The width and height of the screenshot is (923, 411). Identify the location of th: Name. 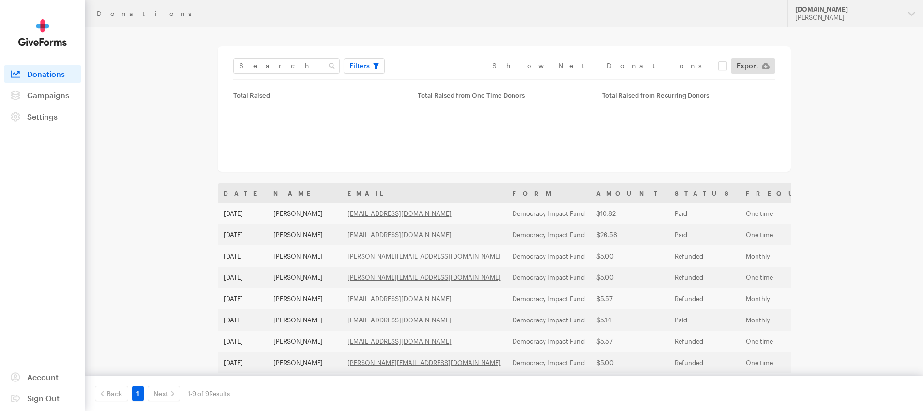
(304, 193).